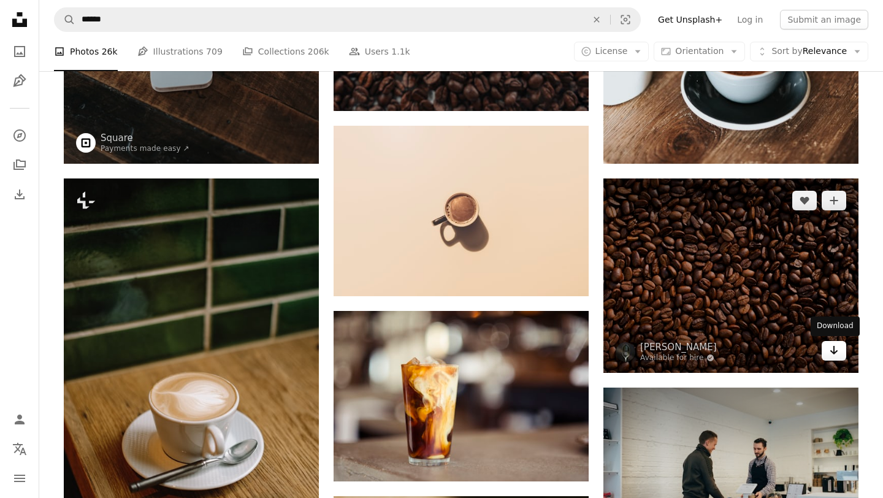 The height and width of the screenshot is (498, 883). Describe the element at coordinates (731, 472) in the screenshot. I see `a: man buying item in shop` at that location.